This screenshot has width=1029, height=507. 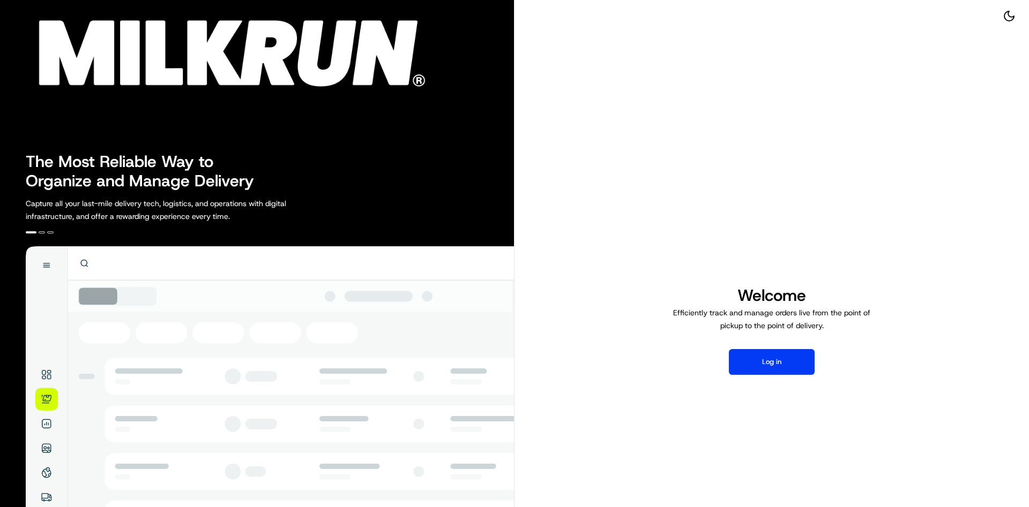 What do you see at coordinates (772, 319) in the screenshot?
I see `p: Efficiently track and manage orders live from the point of pickup to the point of delivery.` at bounding box center [772, 319].